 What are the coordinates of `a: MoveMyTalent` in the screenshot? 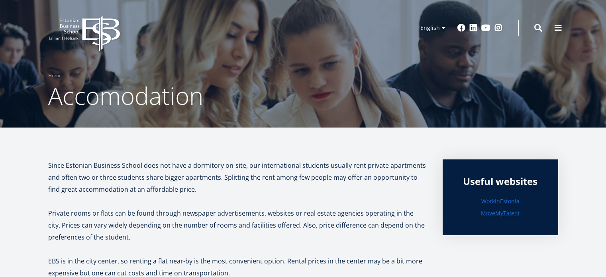 It's located at (500, 213).